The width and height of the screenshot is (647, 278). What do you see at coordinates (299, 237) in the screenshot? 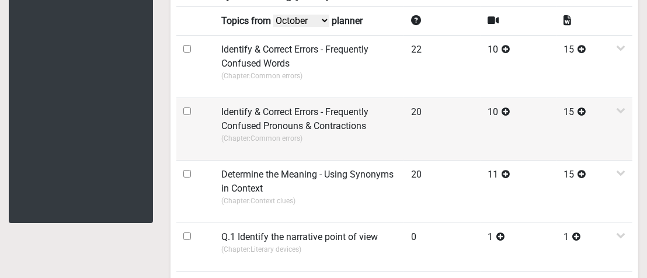
I see `label: Q.1 Identify the narrative point of view` at bounding box center [299, 237].